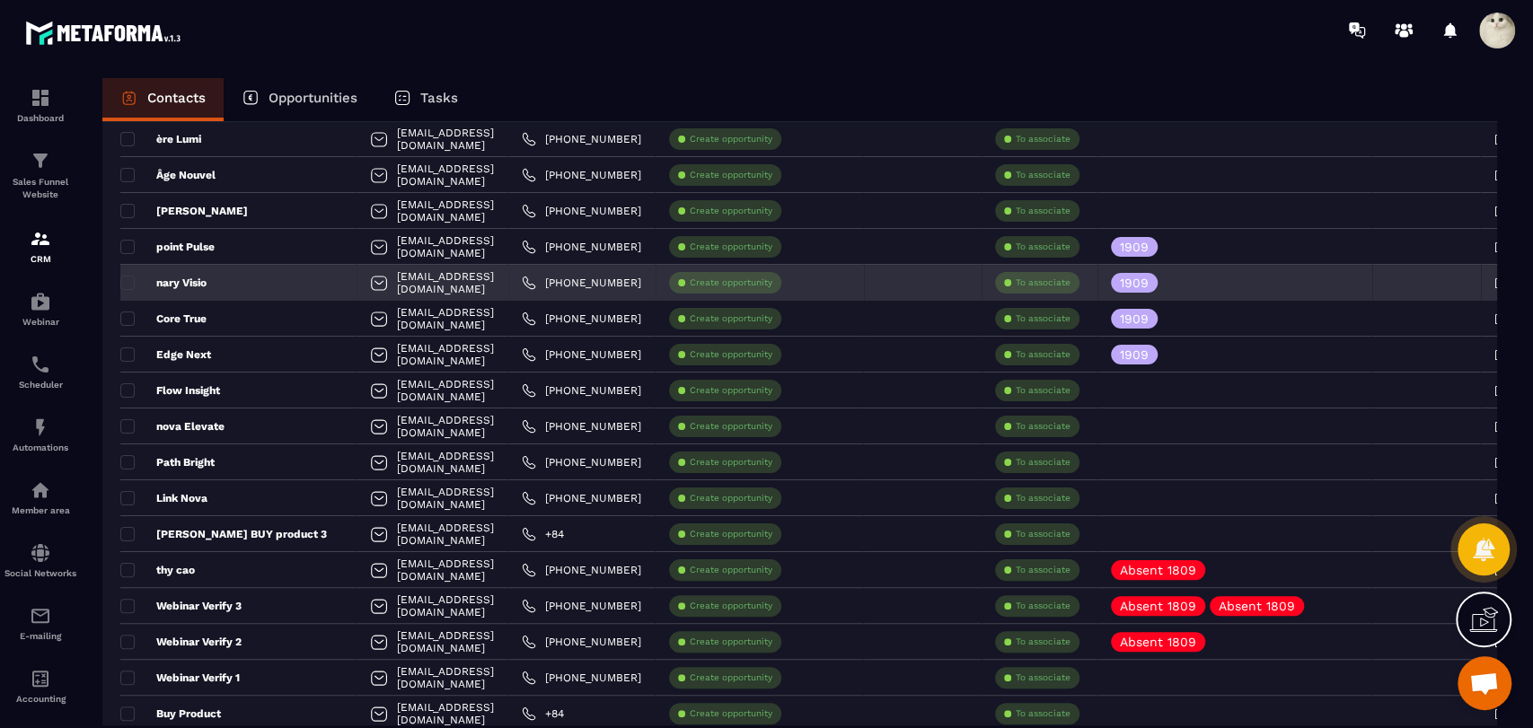 The height and width of the screenshot is (728, 1533). Describe the element at coordinates (40, 447) in the screenshot. I see `p: Automations` at that location.